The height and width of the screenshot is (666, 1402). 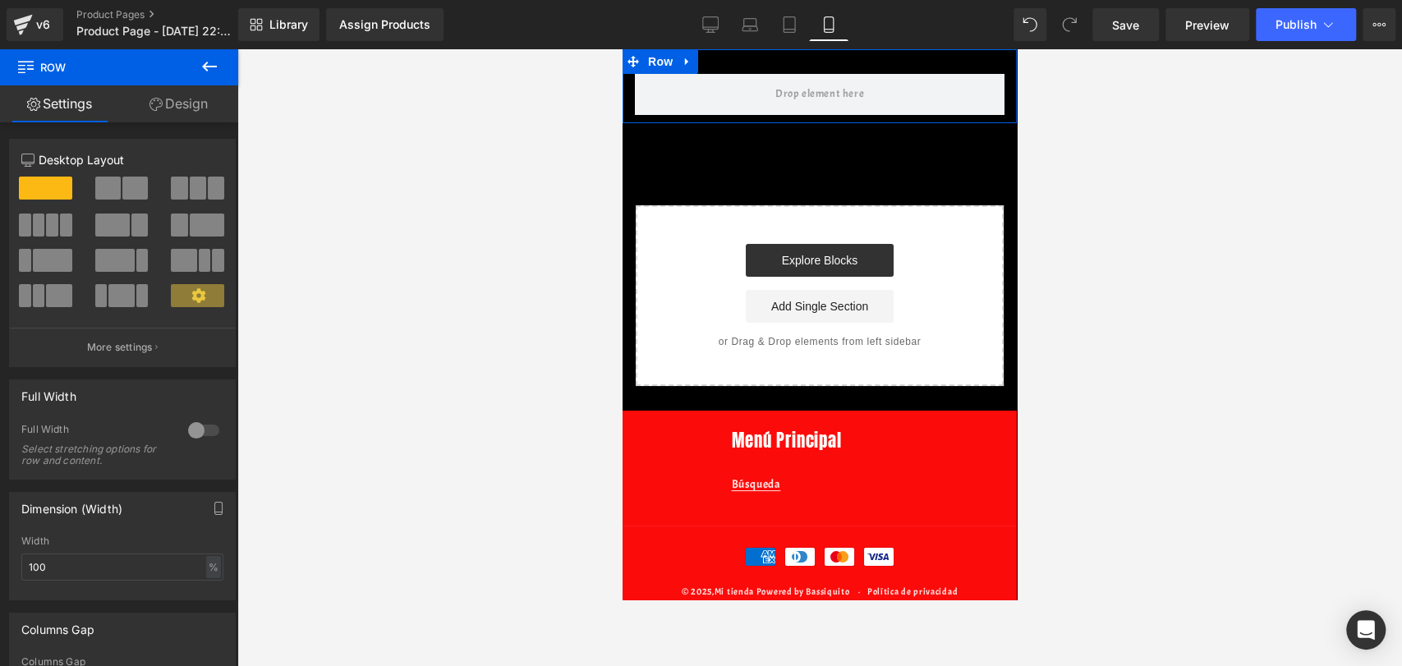 What do you see at coordinates (1306, 25) in the screenshot?
I see `button: Publish` at bounding box center [1306, 25].